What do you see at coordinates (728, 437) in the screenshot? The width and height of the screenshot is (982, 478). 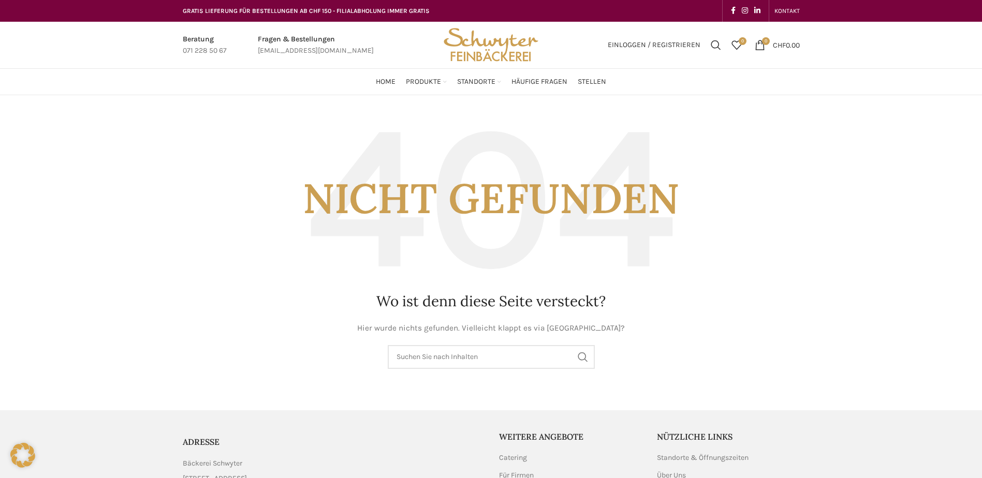 I see `h5: Nützliche Links` at bounding box center [728, 437].